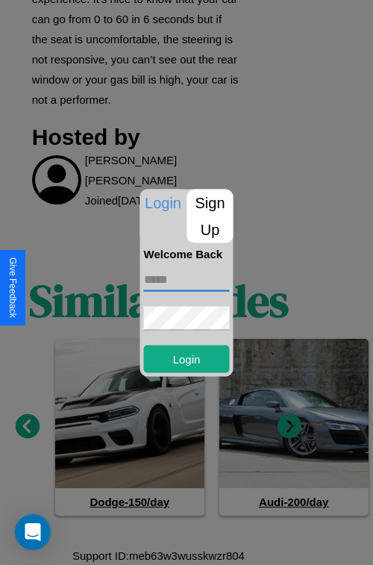 Image resolution: width=373 pixels, height=565 pixels. What do you see at coordinates (187, 358) in the screenshot?
I see `button: Login` at bounding box center [187, 358].